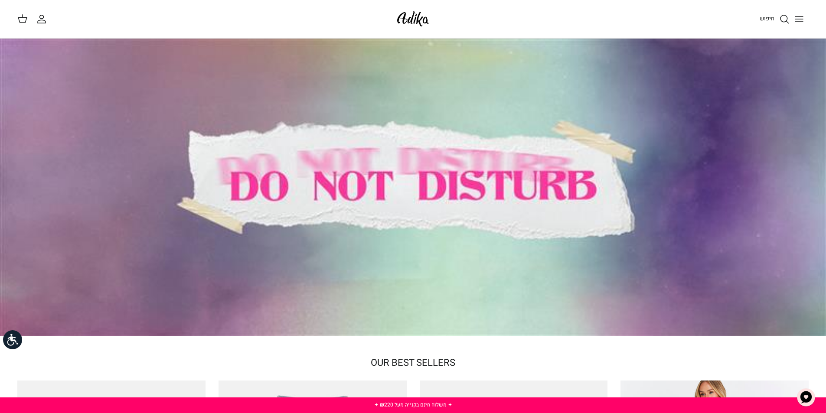 This screenshot has height=413, width=826. What do you see at coordinates (767, 18) in the screenshot?
I see `span: חיפוש` at bounding box center [767, 18].